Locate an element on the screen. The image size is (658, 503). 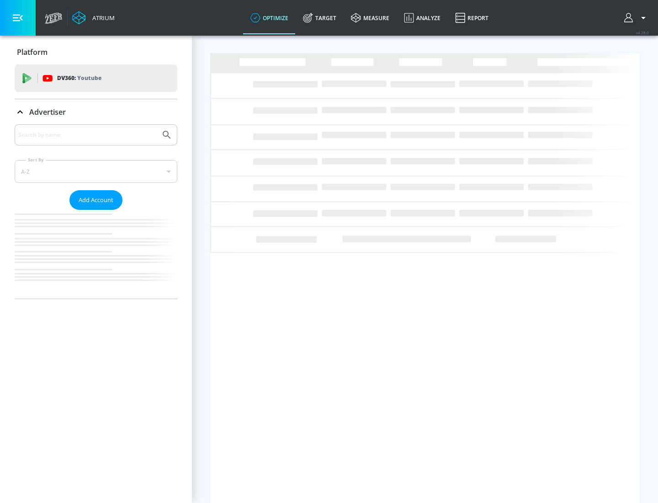
p: Youtube is located at coordinates (89, 78).